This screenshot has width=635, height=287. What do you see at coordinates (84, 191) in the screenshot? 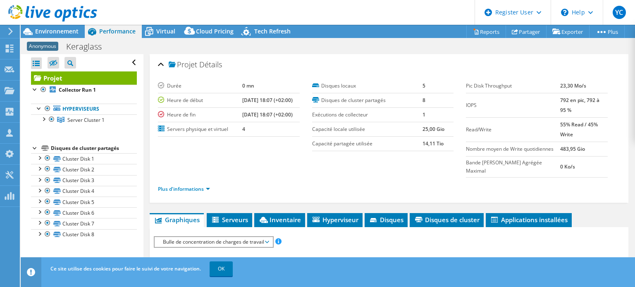
I see `a: Cluster Disk 4` at bounding box center [84, 191].